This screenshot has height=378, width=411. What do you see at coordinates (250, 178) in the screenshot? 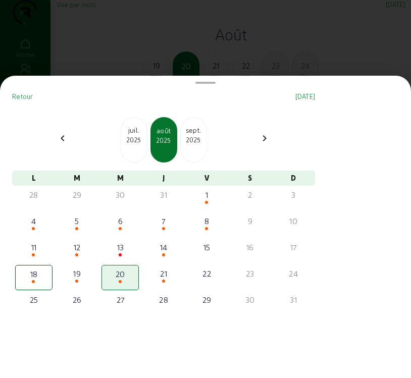
I see `div: S` at bounding box center [250, 178].